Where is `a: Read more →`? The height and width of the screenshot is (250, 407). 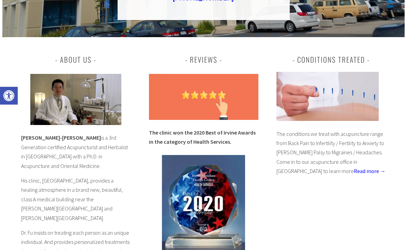
a: Read more → is located at coordinates (370, 171).